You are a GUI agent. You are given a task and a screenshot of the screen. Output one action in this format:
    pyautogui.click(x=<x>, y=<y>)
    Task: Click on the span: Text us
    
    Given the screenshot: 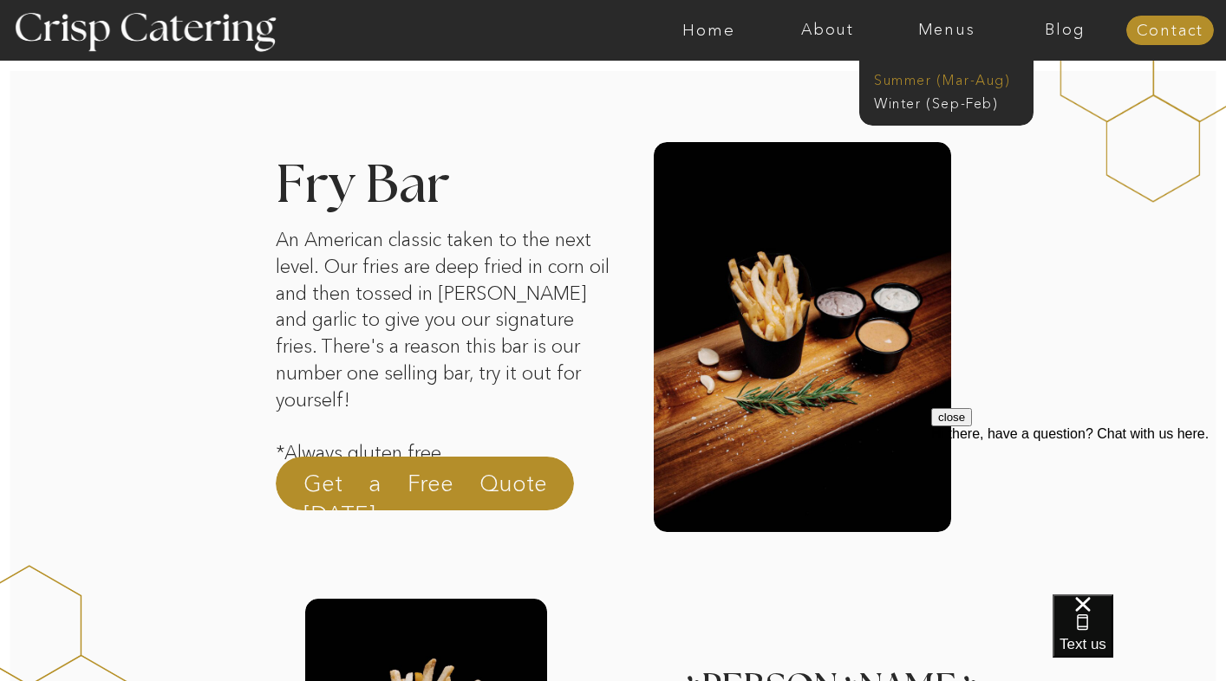 What is the action you would take?
    pyautogui.click(x=30, y=49)
    